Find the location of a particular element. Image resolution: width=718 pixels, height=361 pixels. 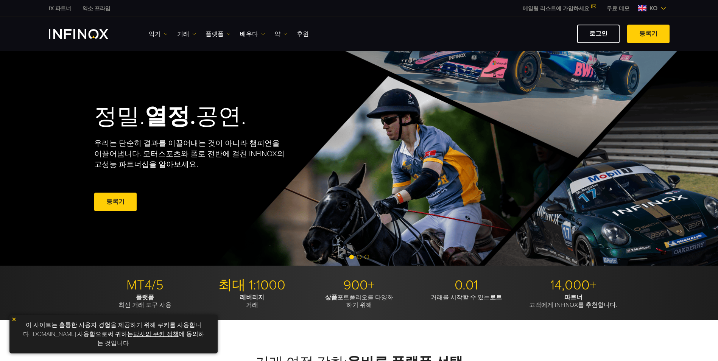

a: 당사의 쿠키 정책 is located at coordinates (156, 334).